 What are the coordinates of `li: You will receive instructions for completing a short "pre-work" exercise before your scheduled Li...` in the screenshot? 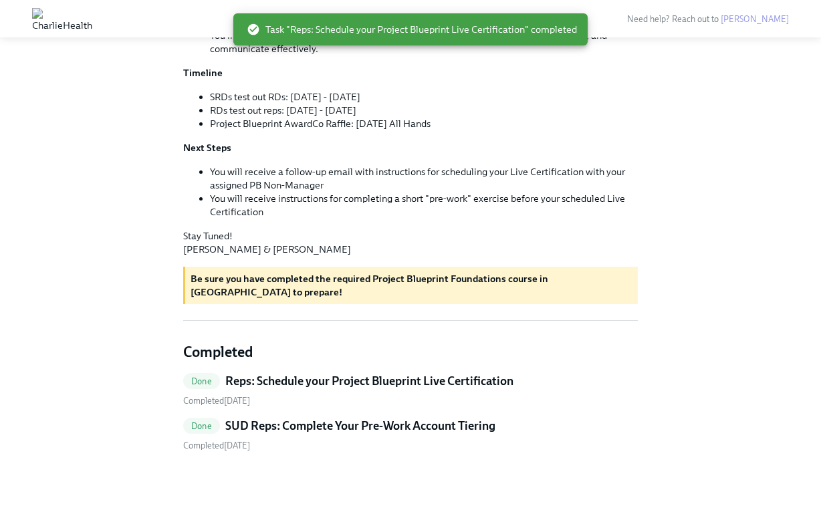 It's located at (424, 205).